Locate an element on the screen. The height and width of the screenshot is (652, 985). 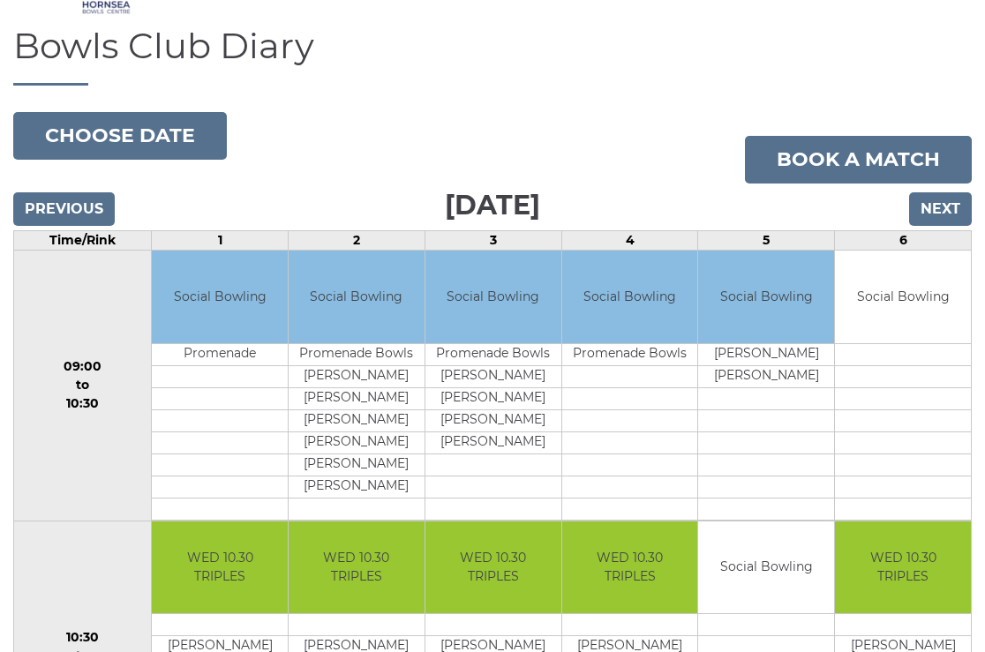
input: Previous is located at coordinates (64, 209).